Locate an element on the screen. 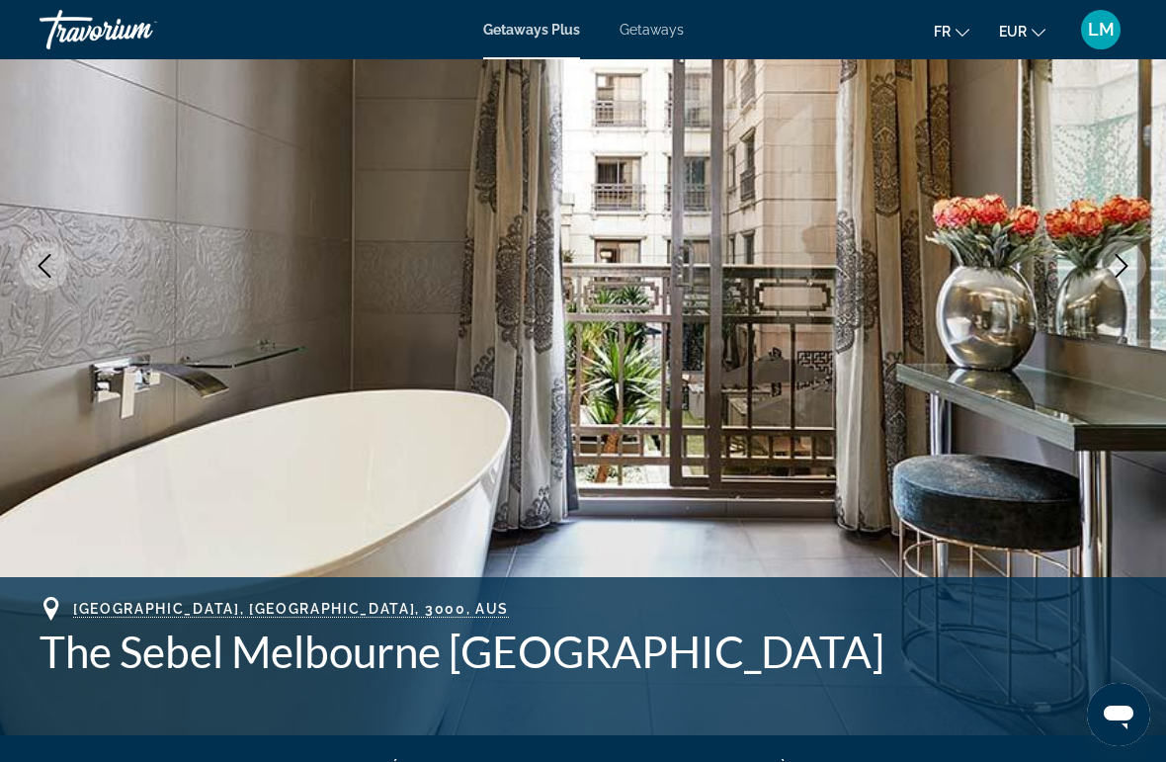  span: fr is located at coordinates (941, 32).